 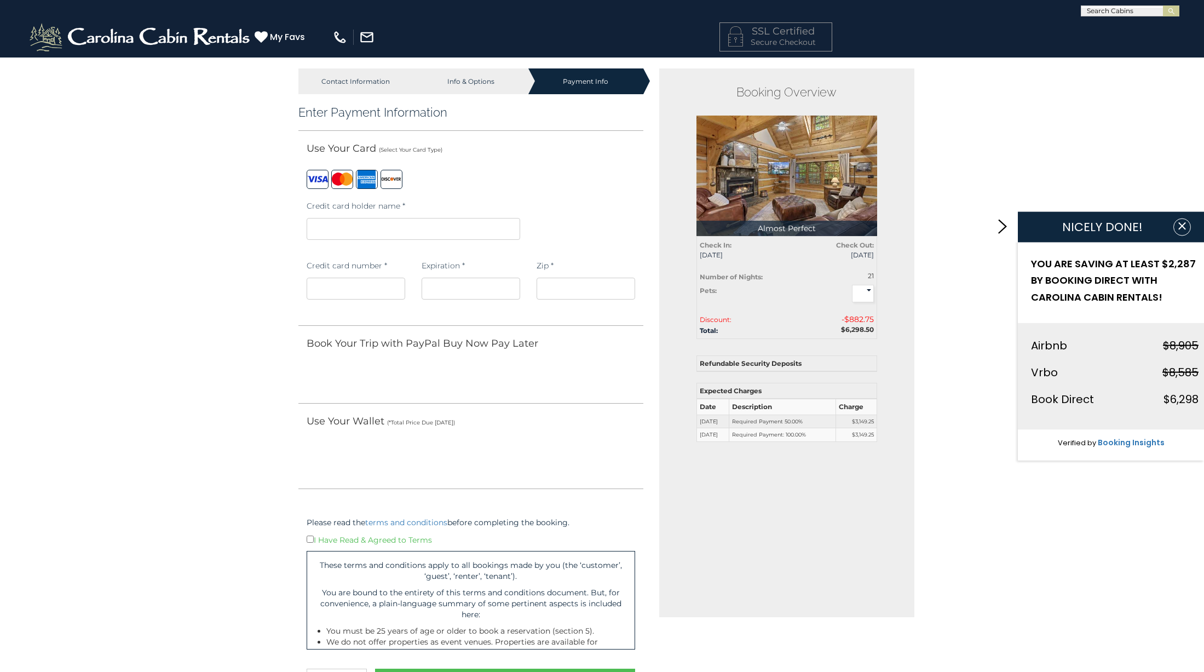 What do you see at coordinates (787, 92) in the screenshot?
I see `h2: Booking Overview` at bounding box center [787, 92].